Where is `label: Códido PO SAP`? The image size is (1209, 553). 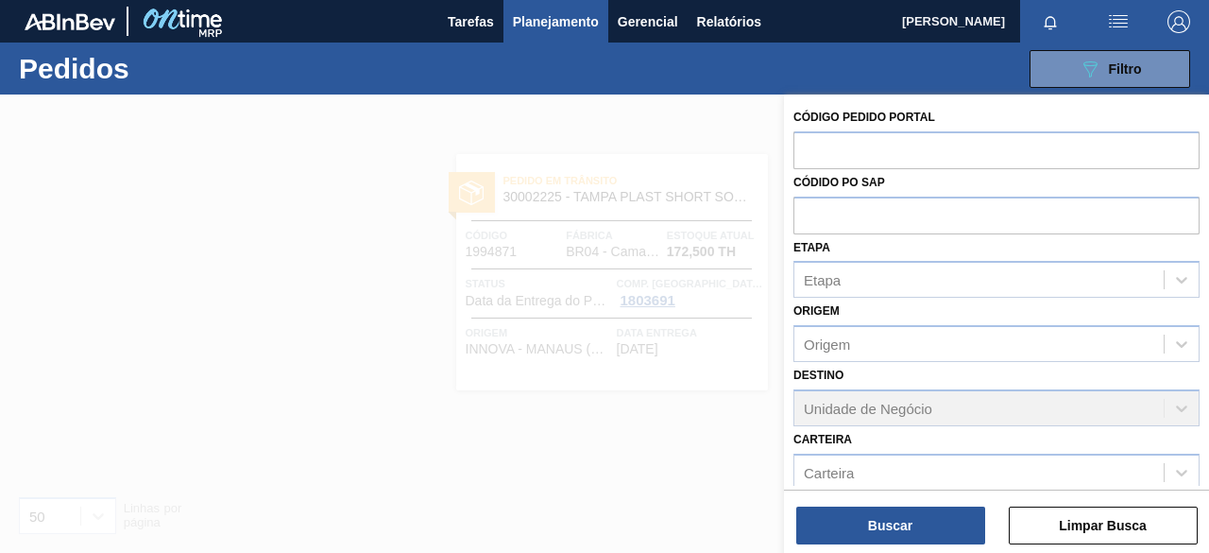 label: Códido PO SAP is located at coordinates (839, 182).